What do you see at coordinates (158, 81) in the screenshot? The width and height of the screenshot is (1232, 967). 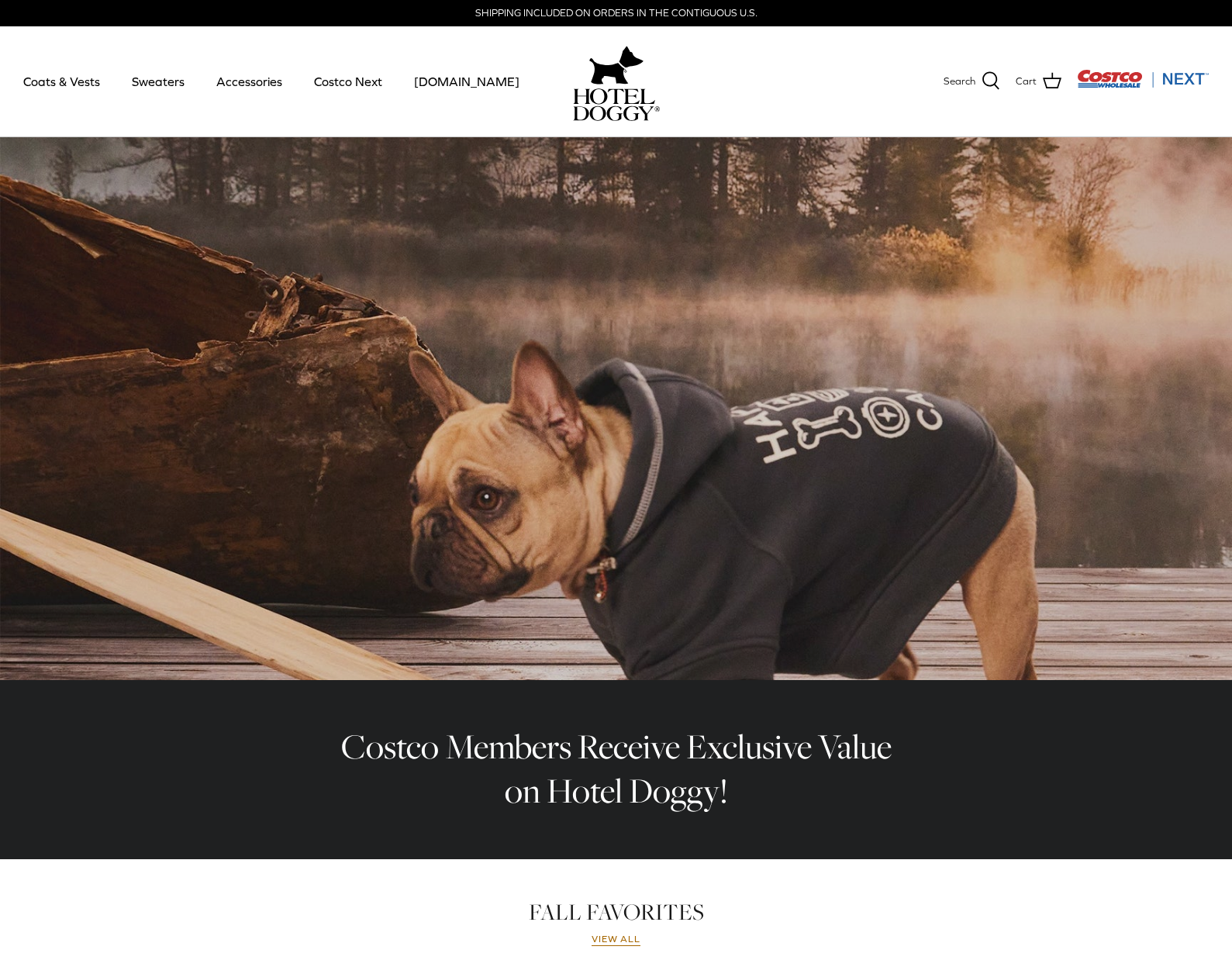 I see `a: Sweaters` at bounding box center [158, 81].